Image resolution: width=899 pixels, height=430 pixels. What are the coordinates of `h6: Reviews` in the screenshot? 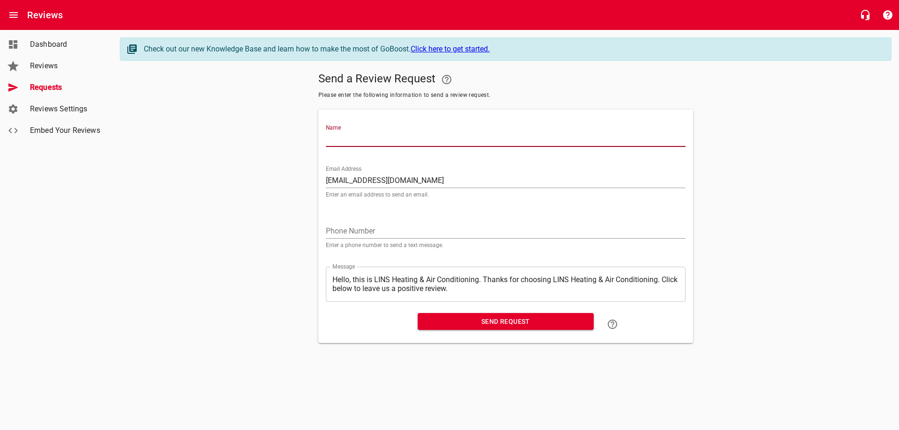 It's located at (45, 15).